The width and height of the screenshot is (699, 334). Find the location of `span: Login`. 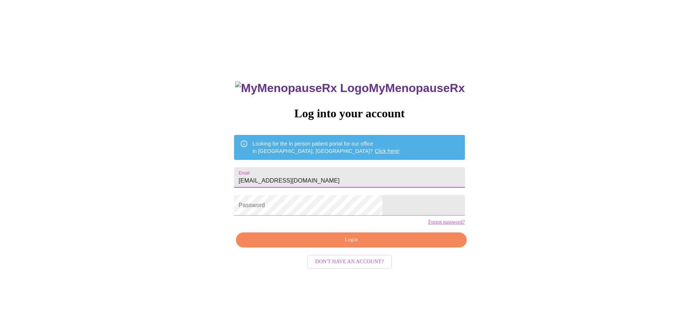

span: Login is located at coordinates (351, 240).